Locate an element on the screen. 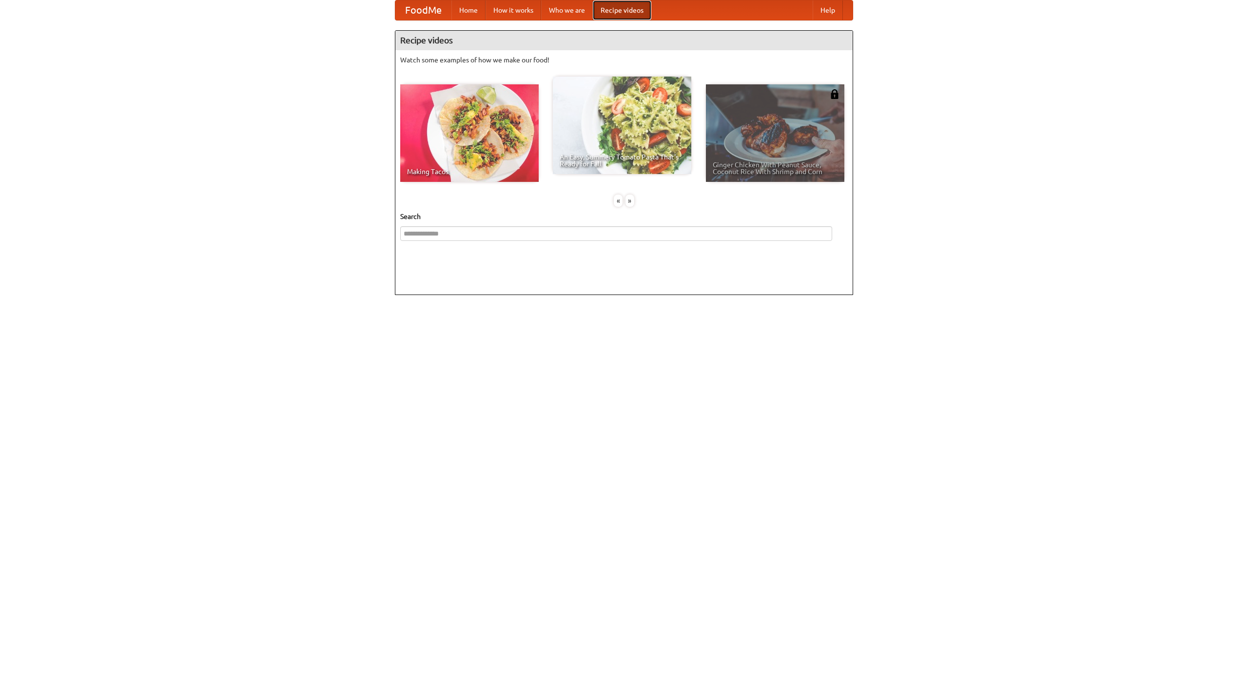 The width and height of the screenshot is (1248, 690). a: Recipe videos is located at coordinates (622, 10).